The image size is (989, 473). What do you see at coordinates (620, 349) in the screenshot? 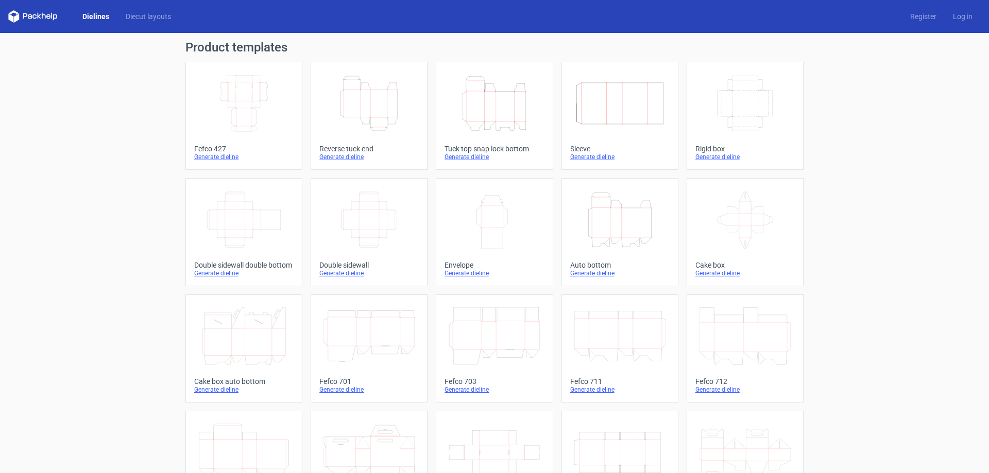
I see `a: Fefco 711Generate dieline` at bounding box center [620, 349].